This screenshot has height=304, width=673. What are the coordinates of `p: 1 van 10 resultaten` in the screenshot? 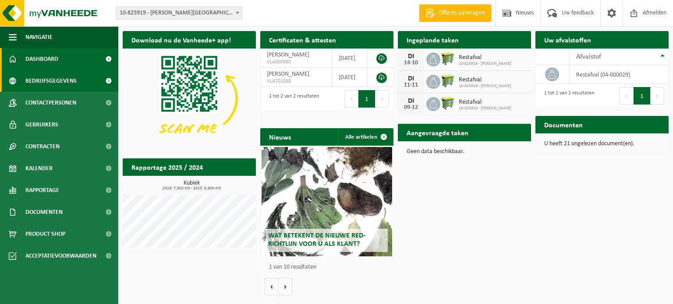 It's located at (329, 268).